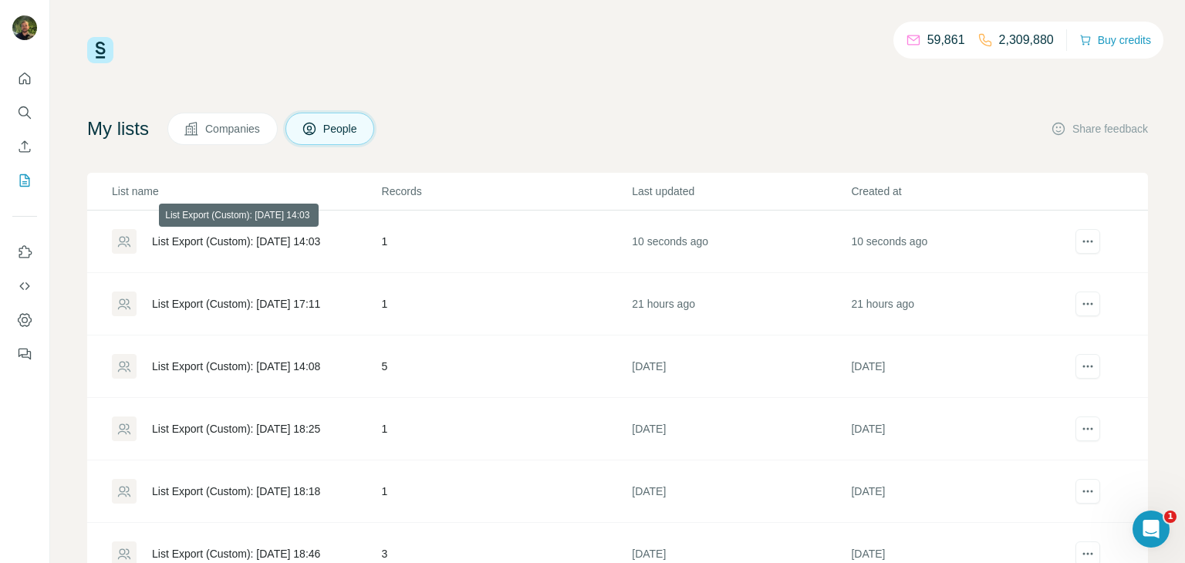 This screenshot has height=563, width=1185. I want to click on p: Created at, so click(959, 191).